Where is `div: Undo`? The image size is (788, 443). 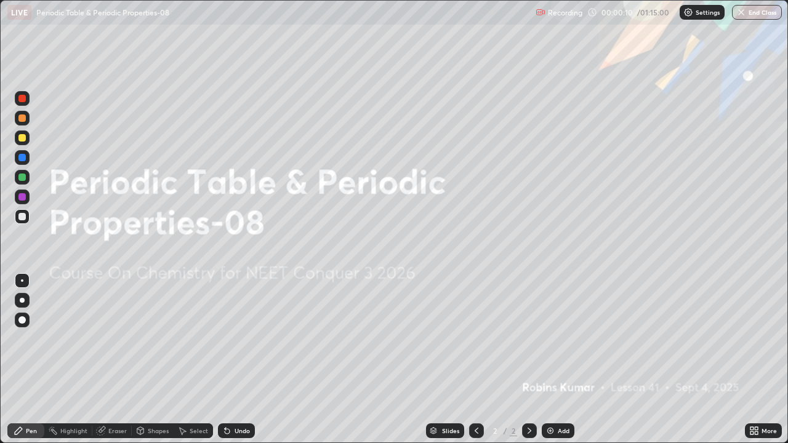
div: Undo is located at coordinates (242, 431).